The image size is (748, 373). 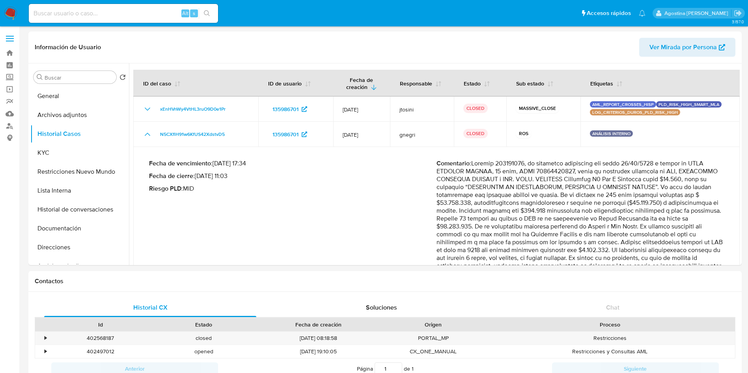 I want to click on div: CX_ONE_MANUAL, so click(x=433, y=352).